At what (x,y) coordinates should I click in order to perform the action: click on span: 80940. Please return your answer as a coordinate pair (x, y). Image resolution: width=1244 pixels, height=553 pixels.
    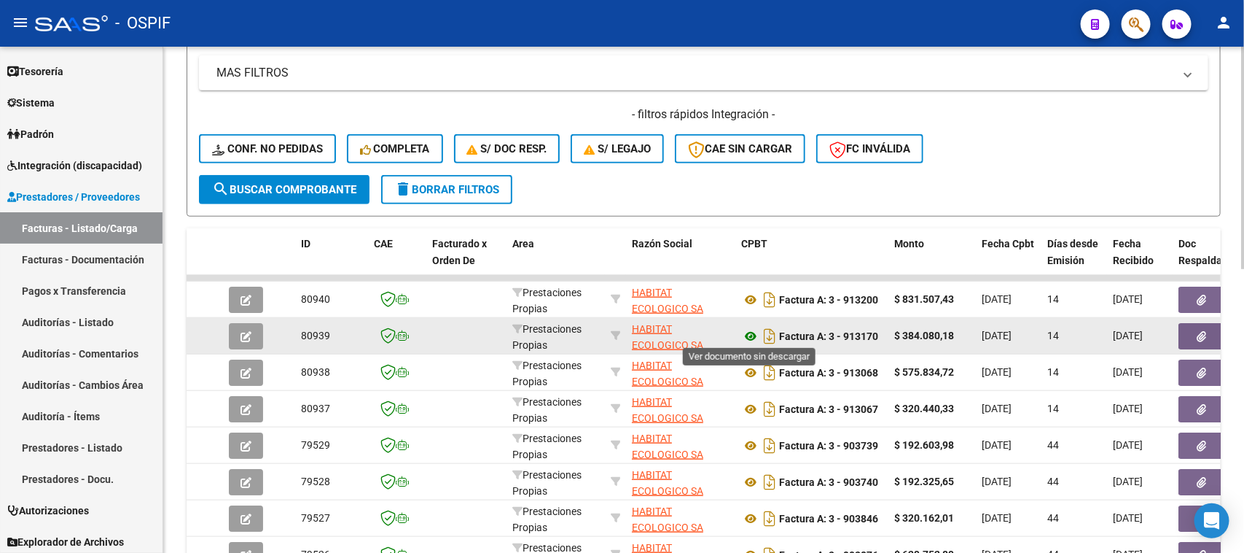
    Looking at the image, I should click on (316, 299).